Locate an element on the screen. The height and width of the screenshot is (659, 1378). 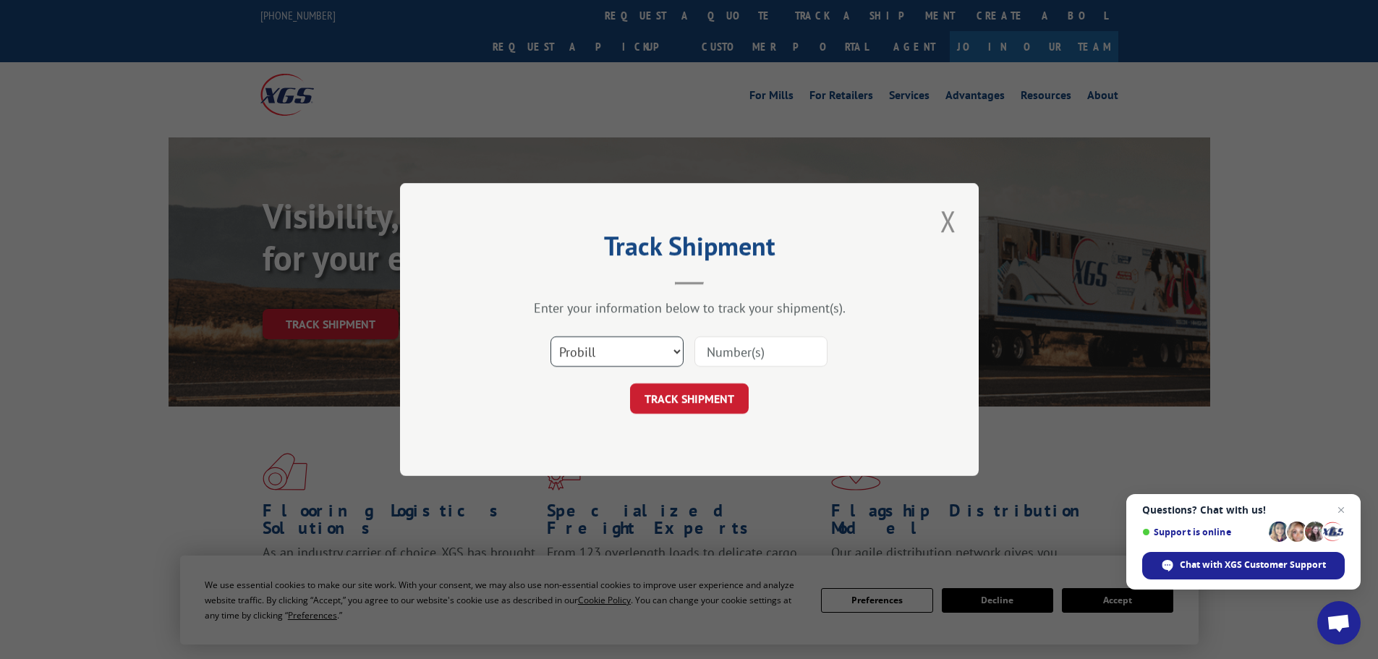
button: TRACK SHIPMENT is located at coordinates (689, 399).